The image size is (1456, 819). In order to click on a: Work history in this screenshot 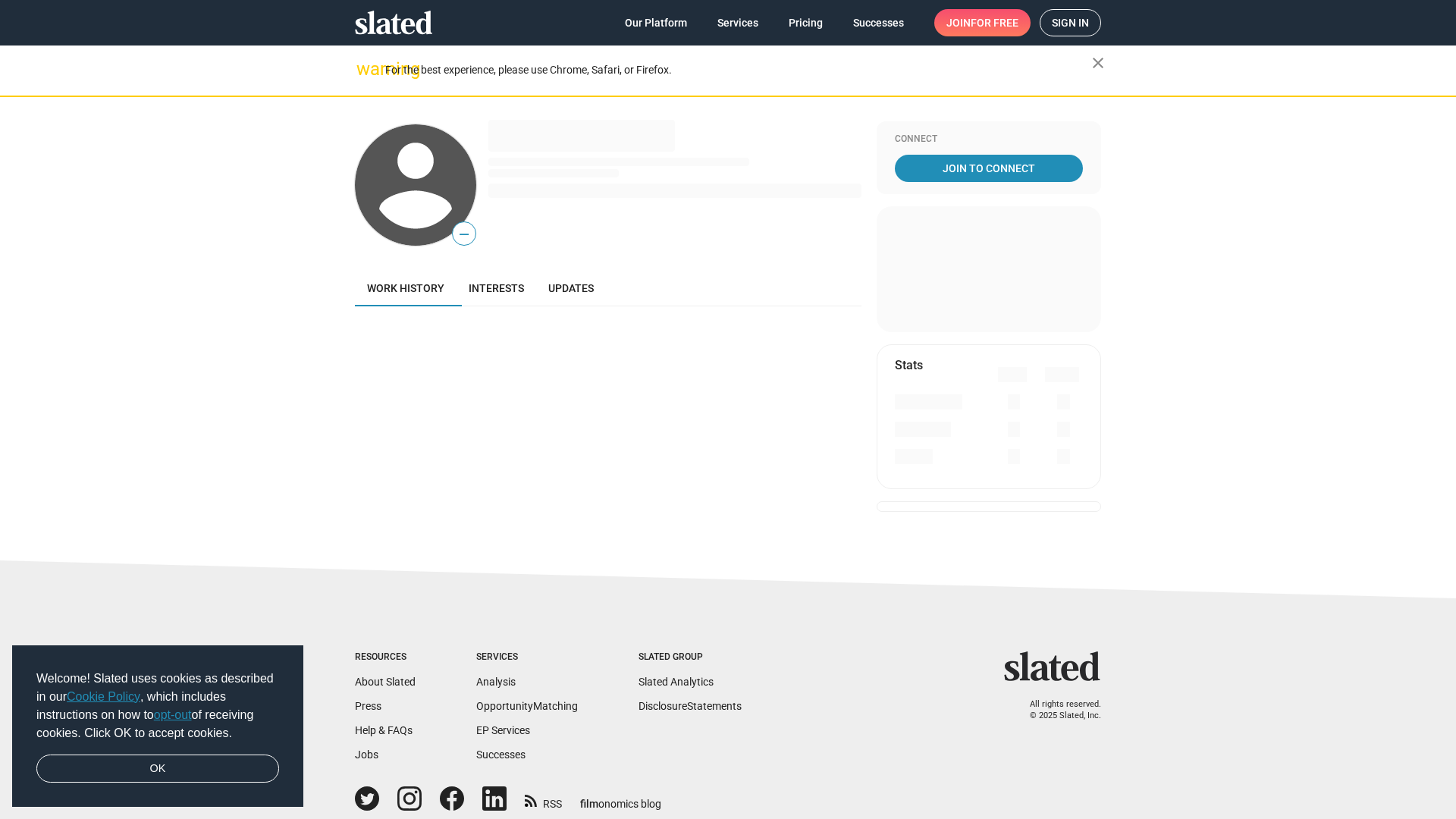, I will do `click(406, 288)`.